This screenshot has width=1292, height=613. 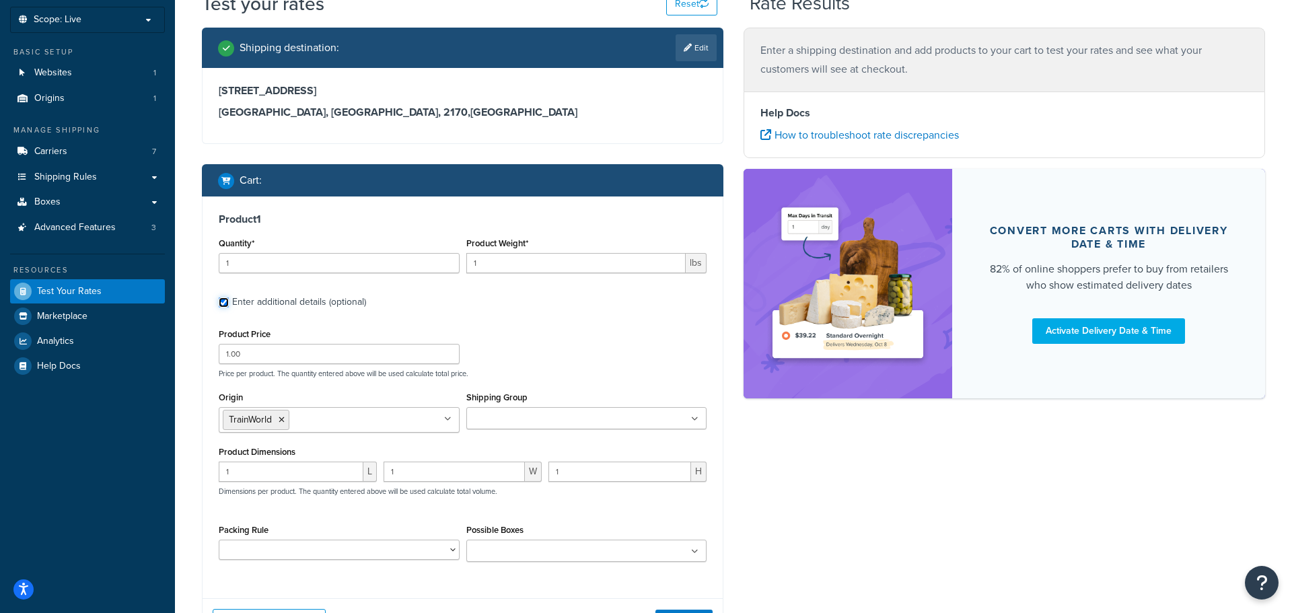 What do you see at coordinates (339, 263) in the screenshot?
I see `input: 0` at bounding box center [339, 263].